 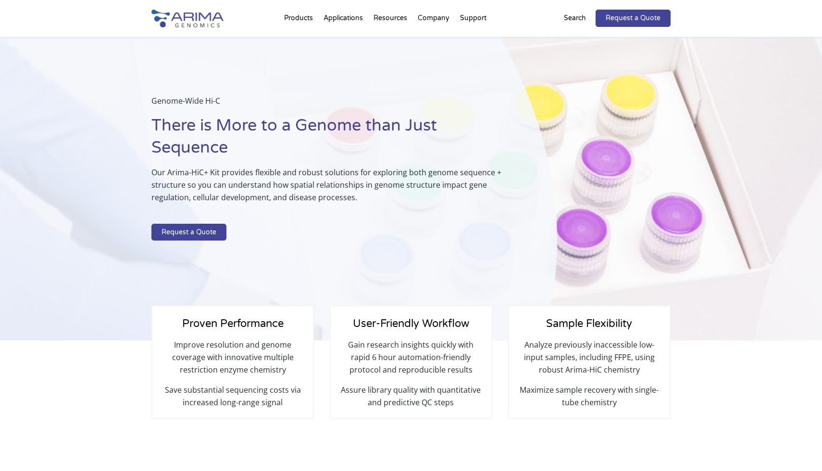 What do you see at coordinates (411, 396) in the screenshot?
I see `p: Assure library quality with quantitative and predictive QC steps` at bounding box center [411, 396].